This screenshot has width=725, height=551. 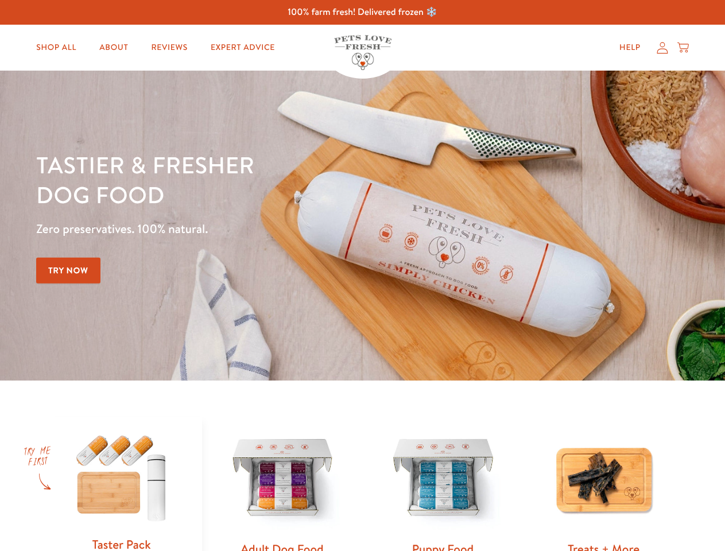 I want to click on a: Expert Advice, so click(x=243, y=48).